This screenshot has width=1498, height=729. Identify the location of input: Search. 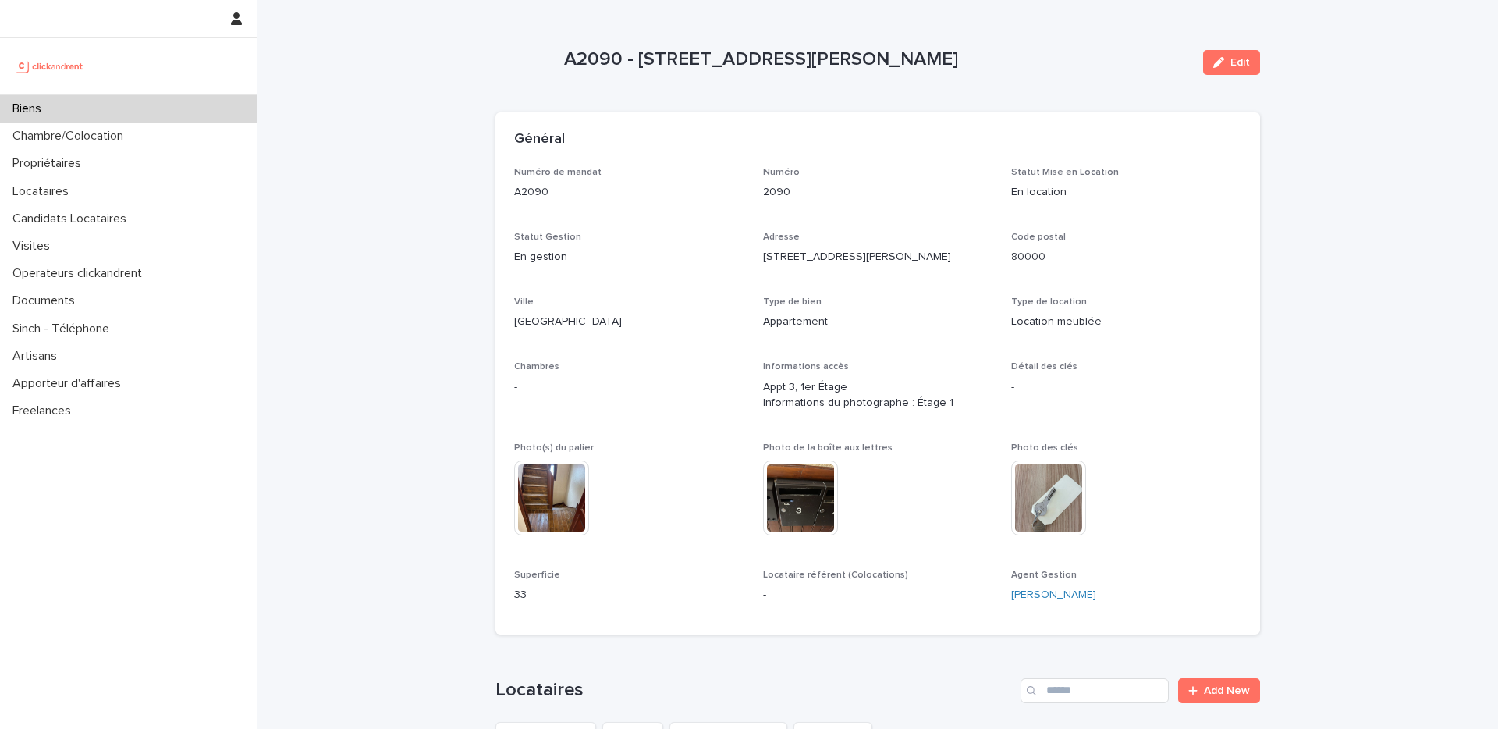
(1095, 691).